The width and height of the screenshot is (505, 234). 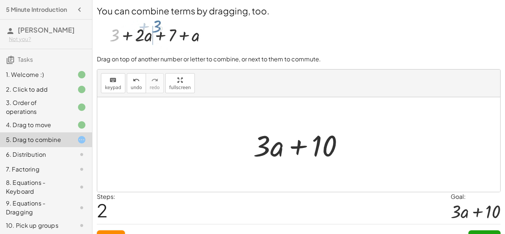 I want to click on div: Not you?, so click(x=47, y=39).